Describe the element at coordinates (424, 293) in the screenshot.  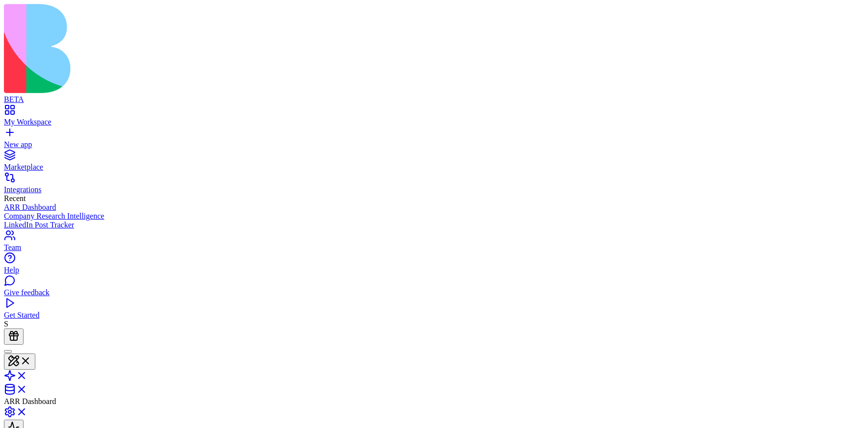
I see `div: Give feedback` at that location.